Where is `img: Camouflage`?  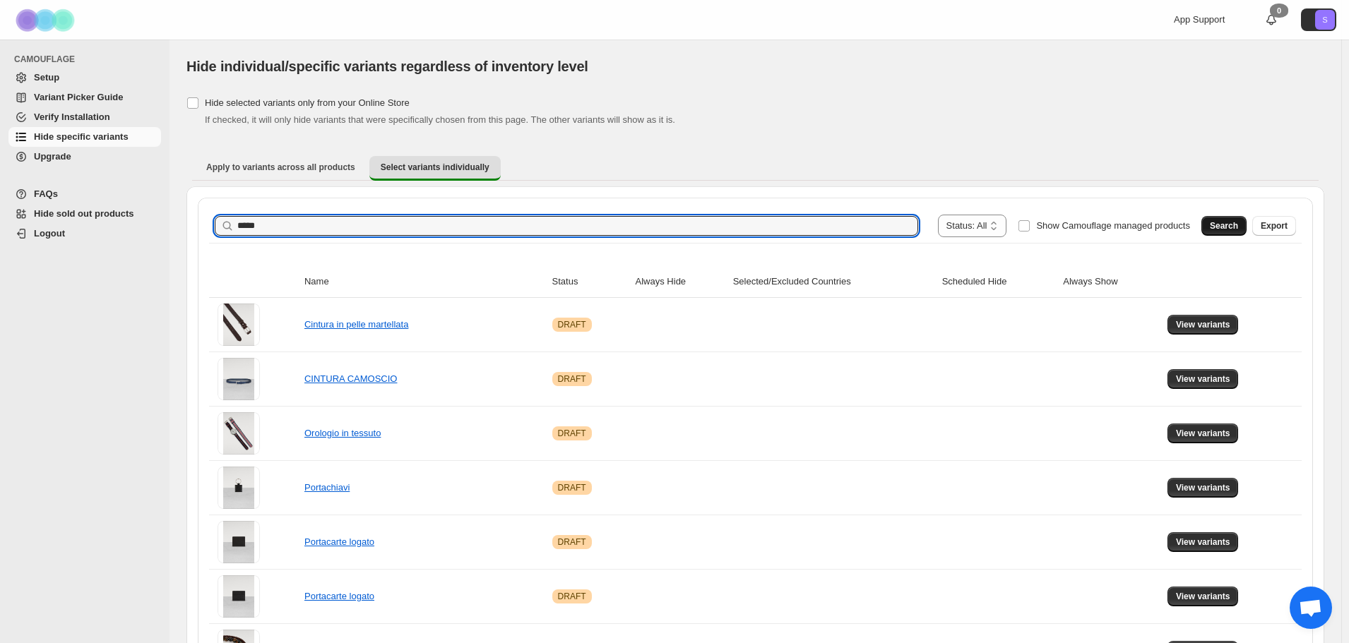 img: Camouflage is located at coordinates (47, 20).